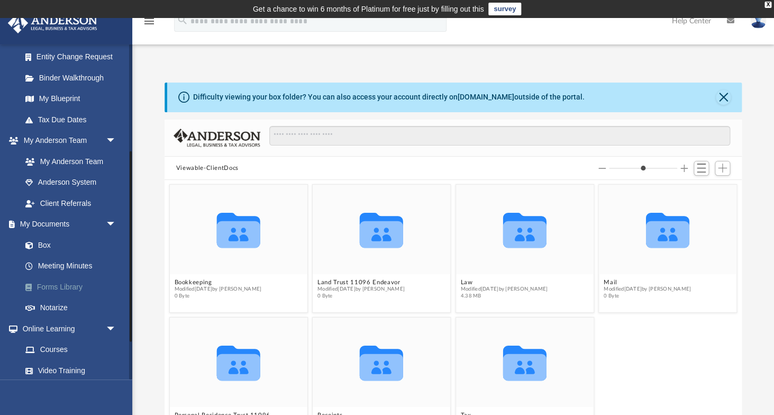 The width and height of the screenshot is (774, 415). I want to click on div: Get a chance to win 6 months of Platinum for free just by filling out this, so click(368, 9).